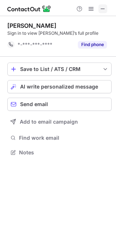 This screenshot has height=233, width=116. I want to click on span: Notes, so click(64, 153).